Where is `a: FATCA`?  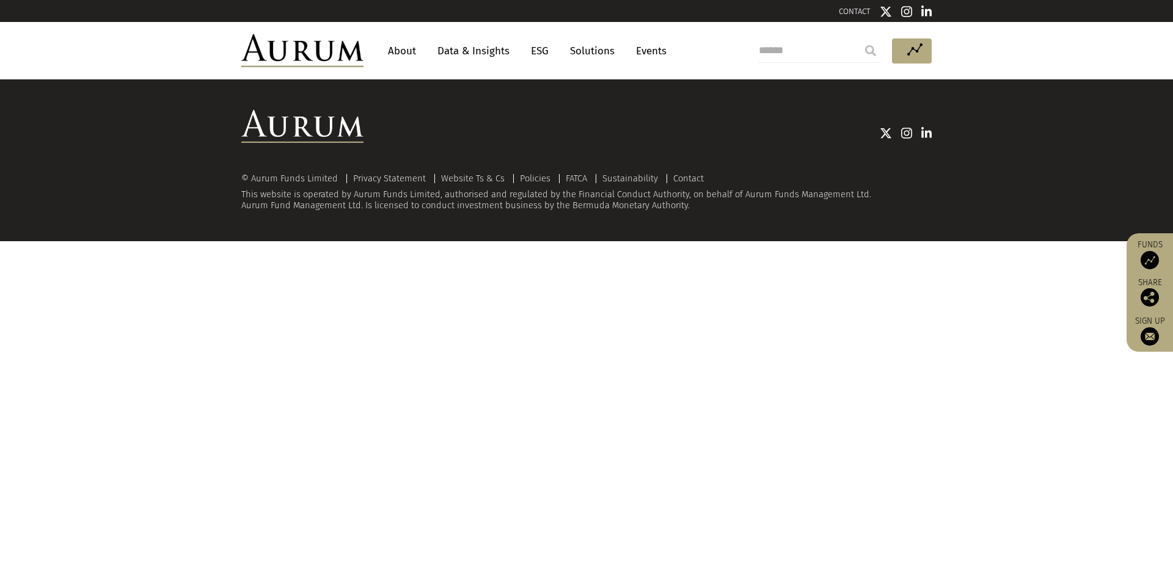 a: FATCA is located at coordinates (576, 178).